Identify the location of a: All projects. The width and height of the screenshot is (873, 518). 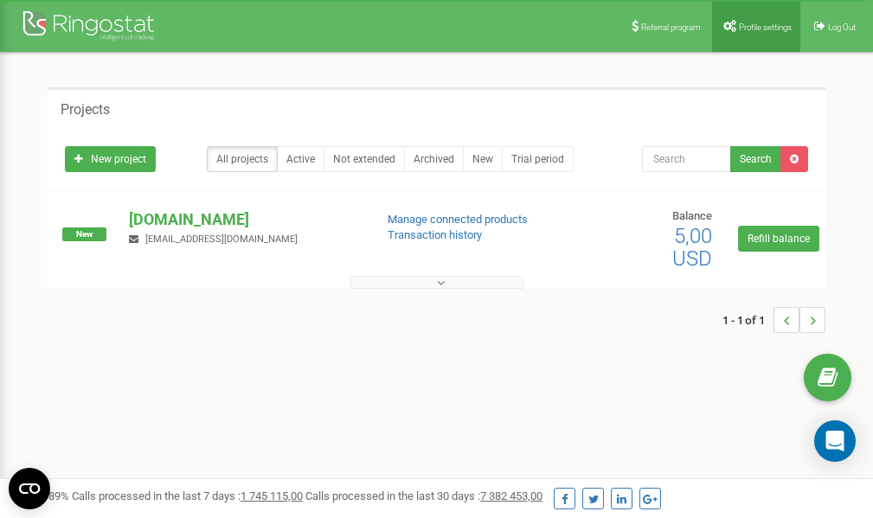
(242, 159).